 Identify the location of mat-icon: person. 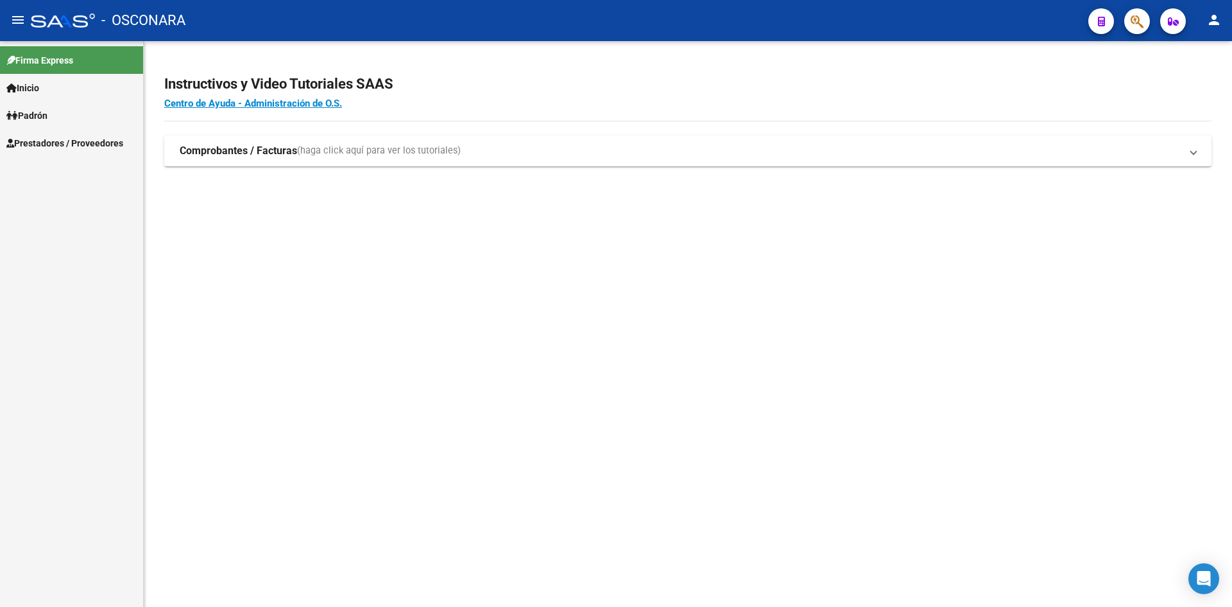
(1214, 20).